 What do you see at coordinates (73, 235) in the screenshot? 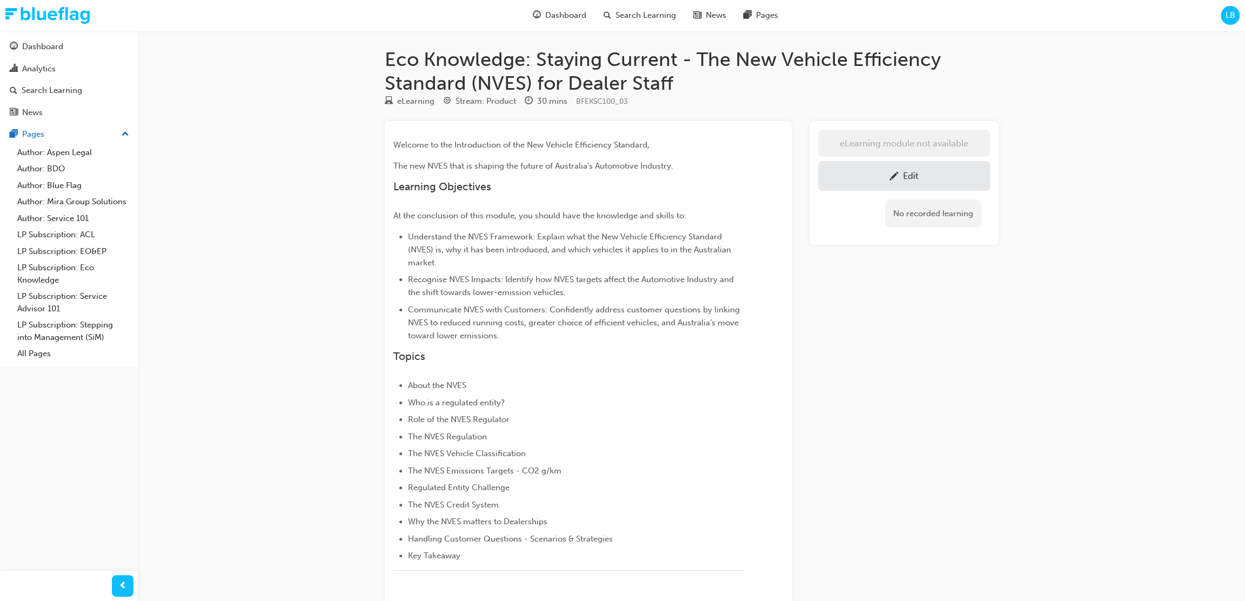
I see `a: LP Subscription: ACL` at bounding box center [73, 235].